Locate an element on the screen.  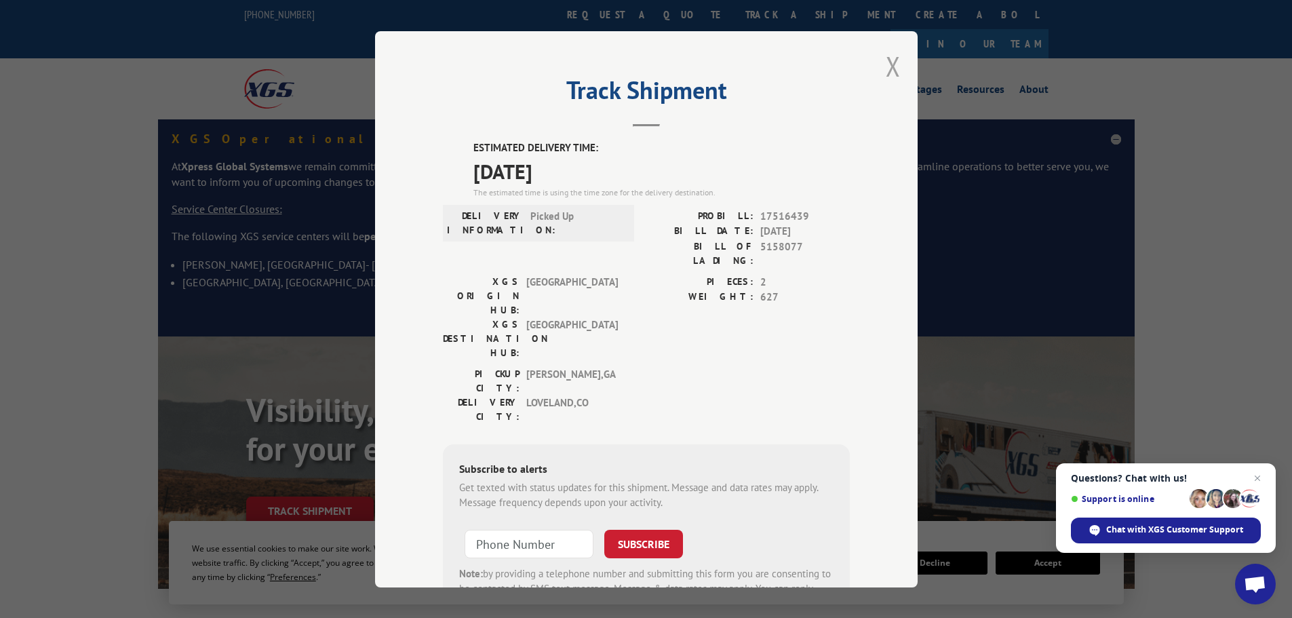
label: WEIGHT: is located at coordinates (700, 297).